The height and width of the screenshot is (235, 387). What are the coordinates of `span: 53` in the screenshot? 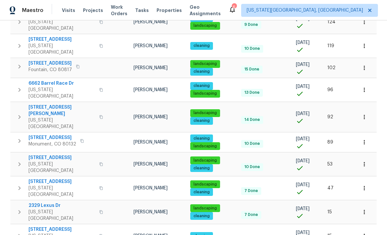 It's located at (330, 164).